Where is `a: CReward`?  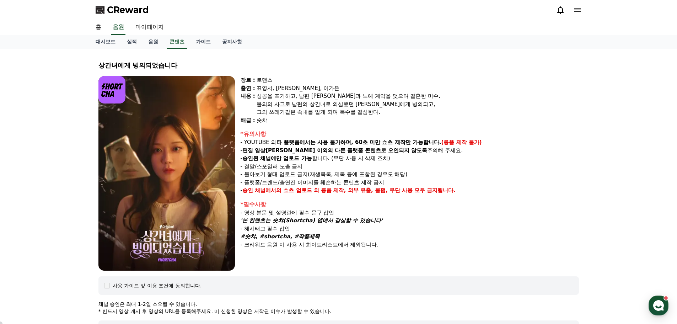 a: CReward is located at coordinates (122, 10).